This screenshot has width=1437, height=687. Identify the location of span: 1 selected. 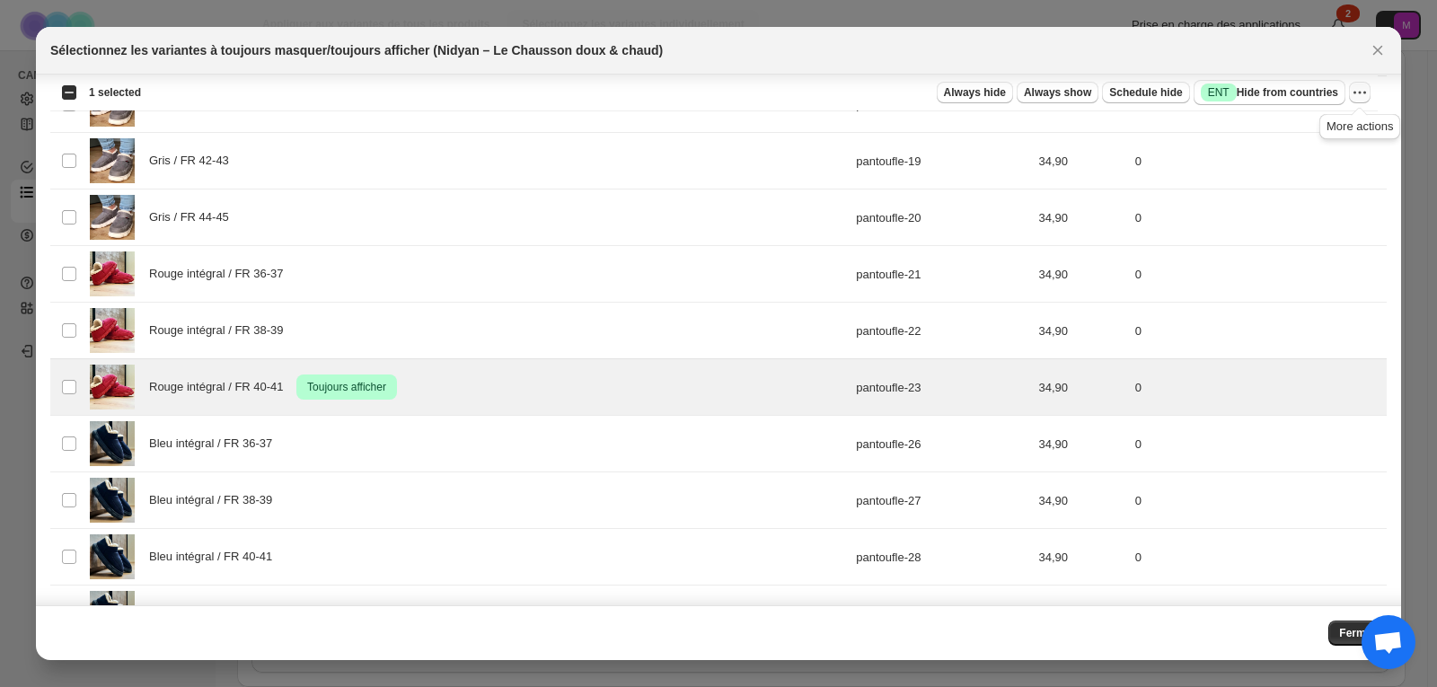
(115, 93).